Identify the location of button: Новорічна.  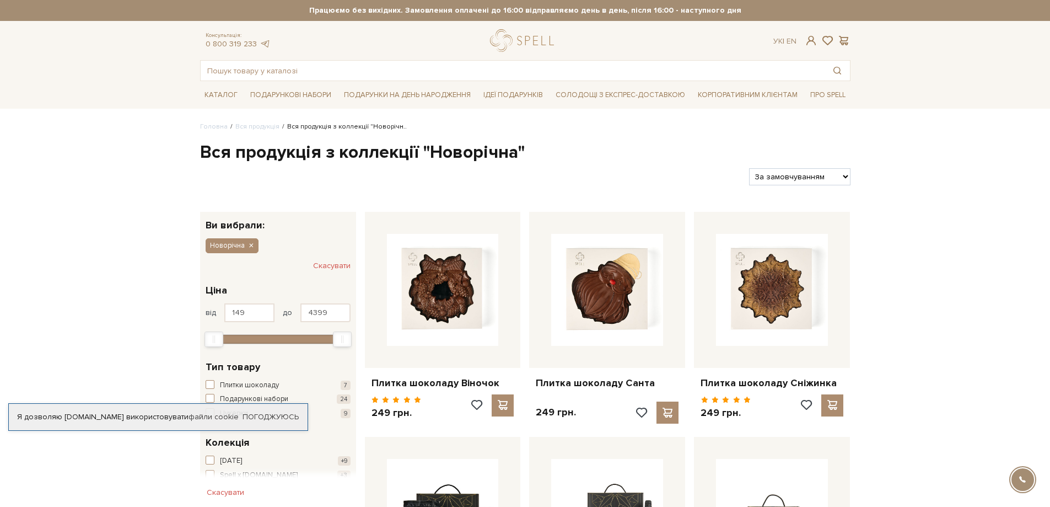
(232, 245).